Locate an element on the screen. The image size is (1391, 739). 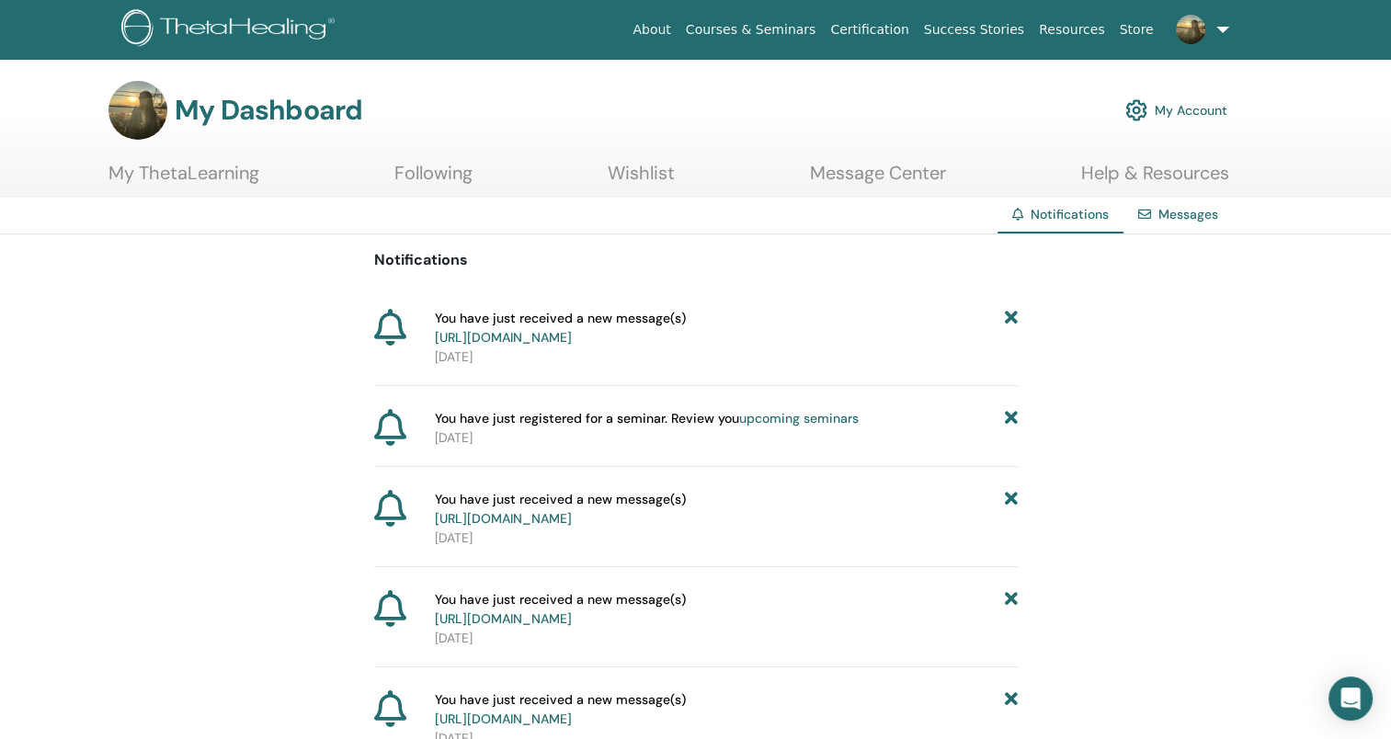
a: Courses & Seminars is located at coordinates (751, 29).